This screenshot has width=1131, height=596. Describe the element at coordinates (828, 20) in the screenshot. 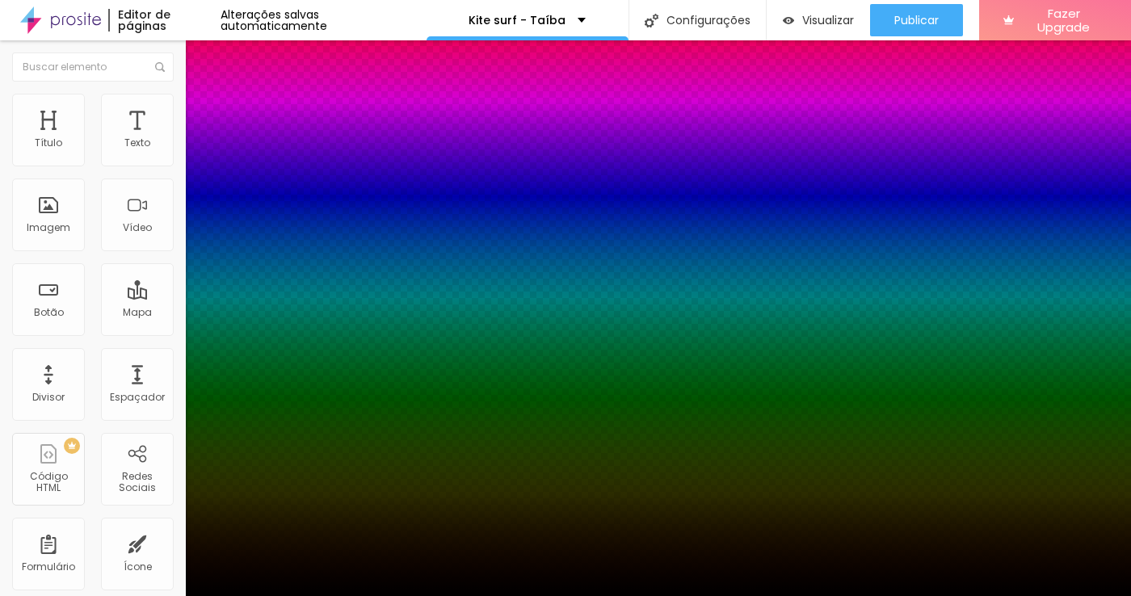

I see `span: Visualizar` at that location.